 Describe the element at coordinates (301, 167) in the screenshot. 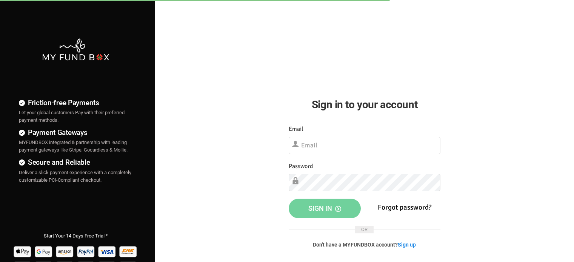

I see `label: Password` at that location.